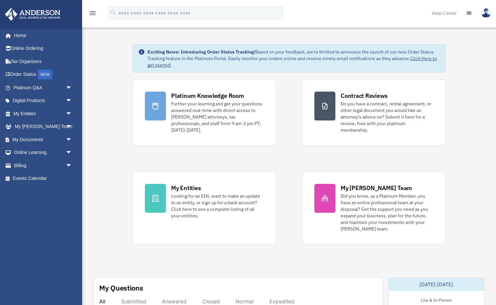 Image resolution: width=496 pixels, height=305 pixels. Describe the element at coordinates (201, 52) in the screenshot. I see `strong: Exciting News: Introducing Order Status Tracking!` at that location.